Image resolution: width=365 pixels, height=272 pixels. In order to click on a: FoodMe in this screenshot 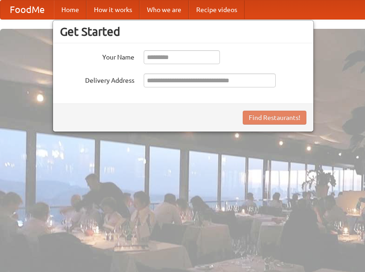, I will do `click(27, 10)`.